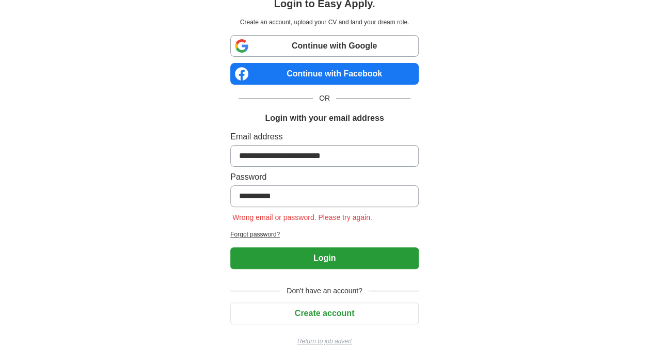 This screenshot has height=348, width=649. What do you see at coordinates (324, 313) in the screenshot?
I see `a: Create account` at bounding box center [324, 313].